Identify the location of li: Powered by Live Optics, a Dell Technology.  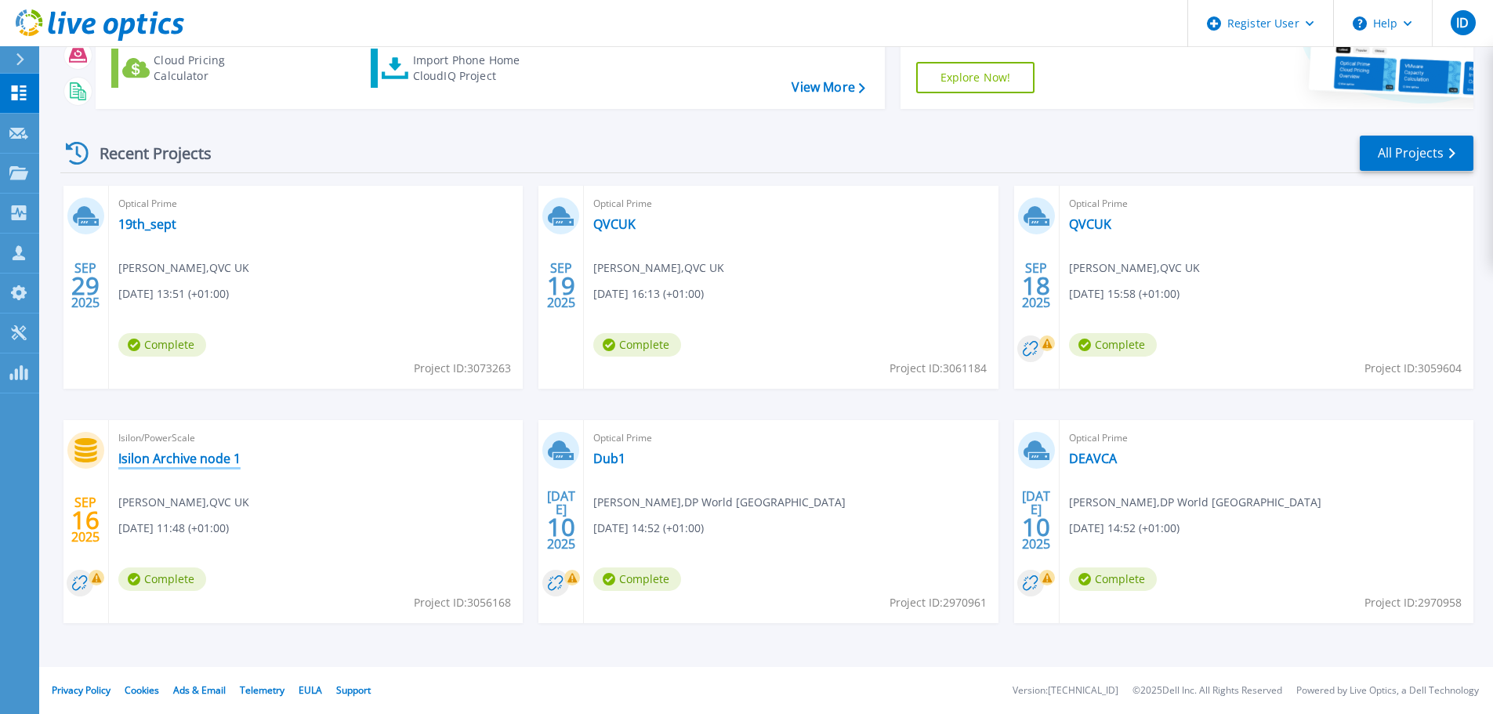
(1387, 691).